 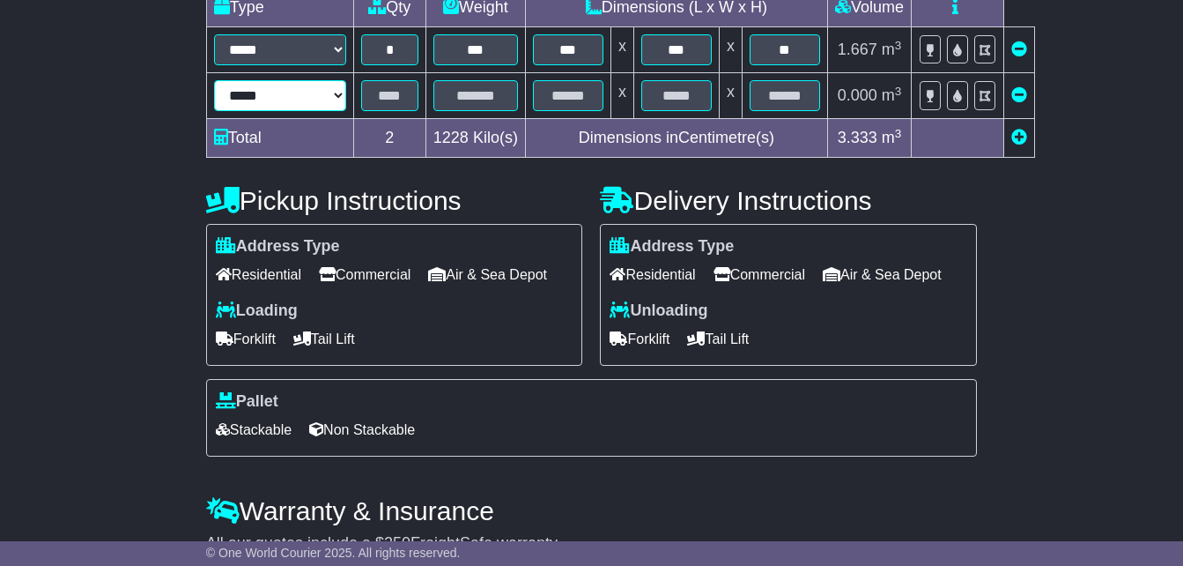 What do you see at coordinates (591, 510) in the screenshot?
I see `h4: Warranty & Insurance` at bounding box center [591, 510].